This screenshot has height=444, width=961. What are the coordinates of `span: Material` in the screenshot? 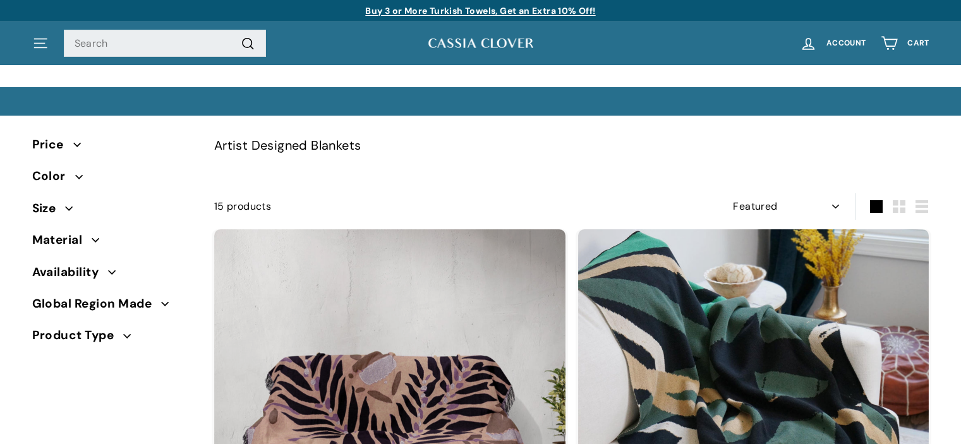 It's located at (62, 240).